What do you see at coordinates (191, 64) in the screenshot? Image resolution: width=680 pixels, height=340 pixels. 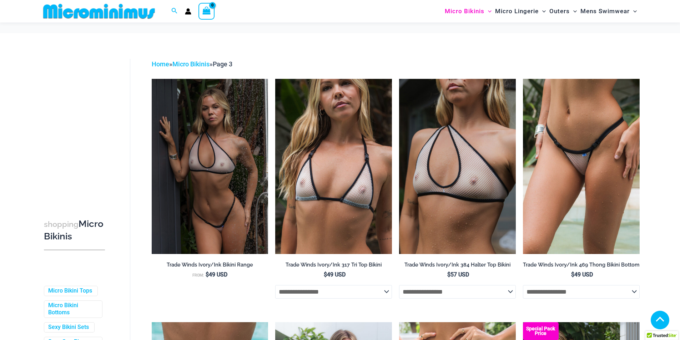 I see `a: Micro Bikinis` at bounding box center [191, 64].